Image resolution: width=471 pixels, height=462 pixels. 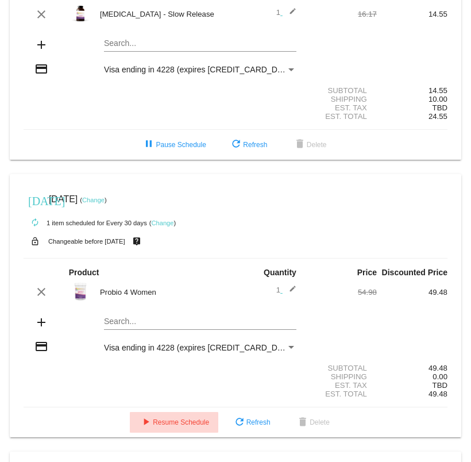 What do you see at coordinates (280, 272) in the screenshot?
I see `strong: Quantity` at bounding box center [280, 272].